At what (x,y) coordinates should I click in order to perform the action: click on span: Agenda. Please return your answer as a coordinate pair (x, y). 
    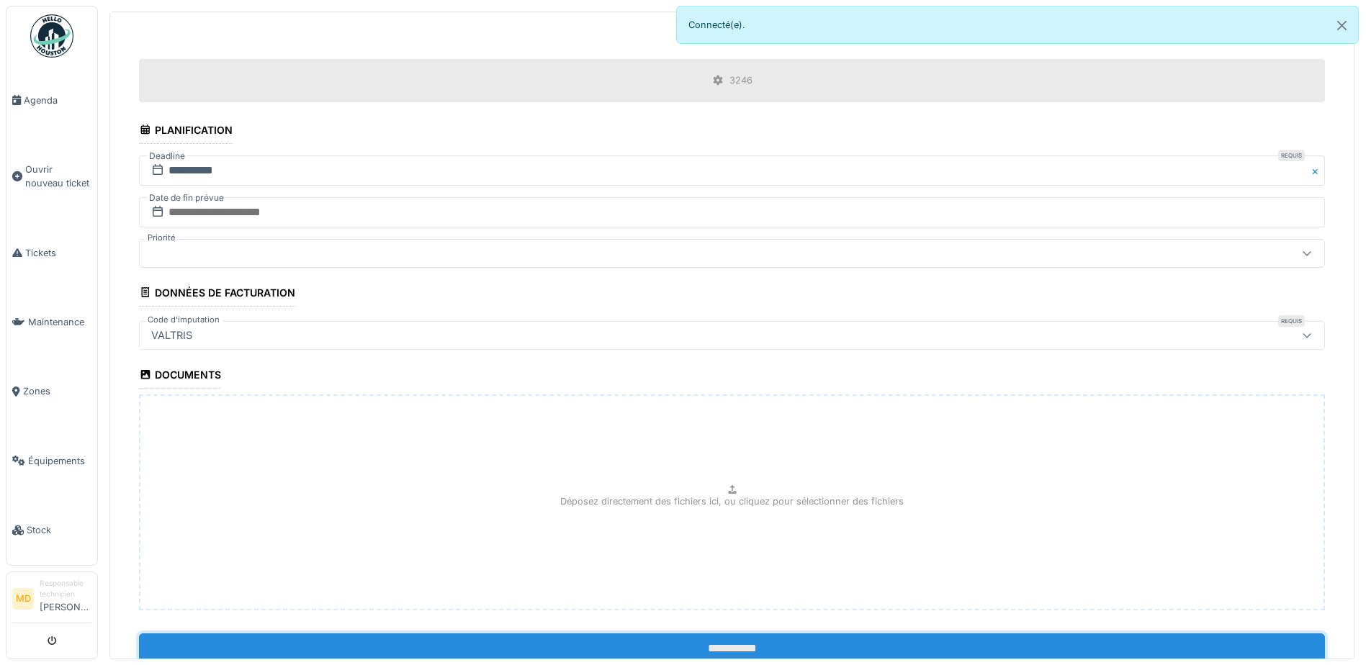
    Looking at the image, I should click on (58, 100).